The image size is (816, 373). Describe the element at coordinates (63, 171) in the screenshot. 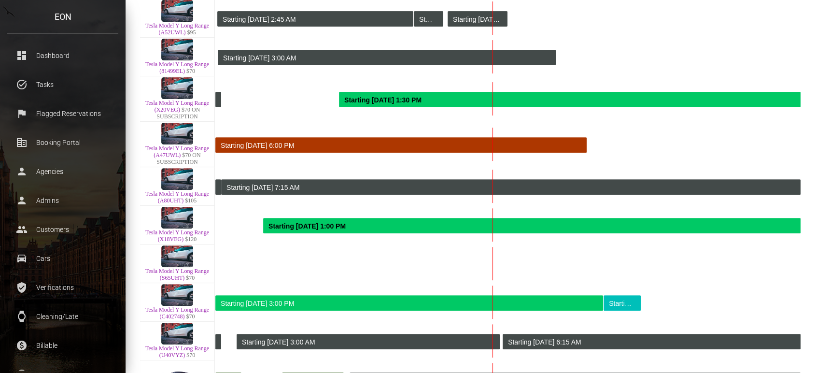

I see `p: Agencies` at that location.